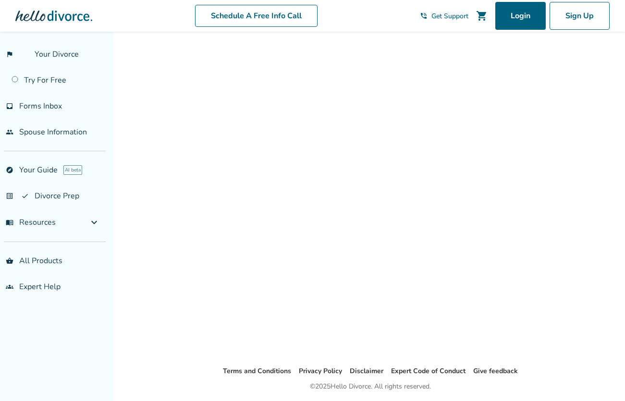  Describe the element at coordinates (444, 16) in the screenshot. I see `a: phone_in_talkGet Support` at that location.